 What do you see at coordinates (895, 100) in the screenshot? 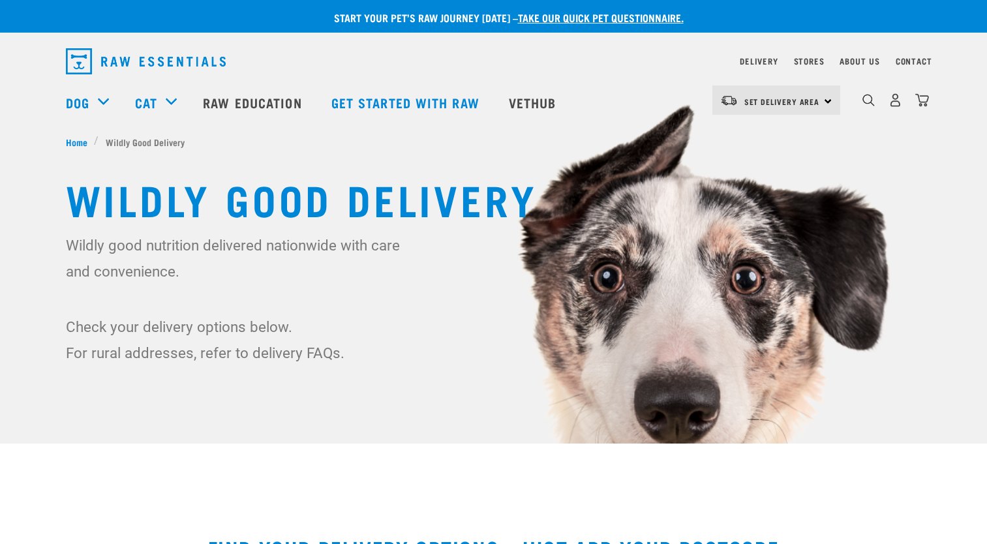
I see `img: user.png` at bounding box center [895, 100].